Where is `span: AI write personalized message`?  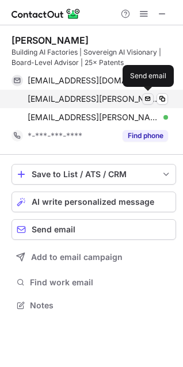
span: AI write personalized message is located at coordinates (93, 202).